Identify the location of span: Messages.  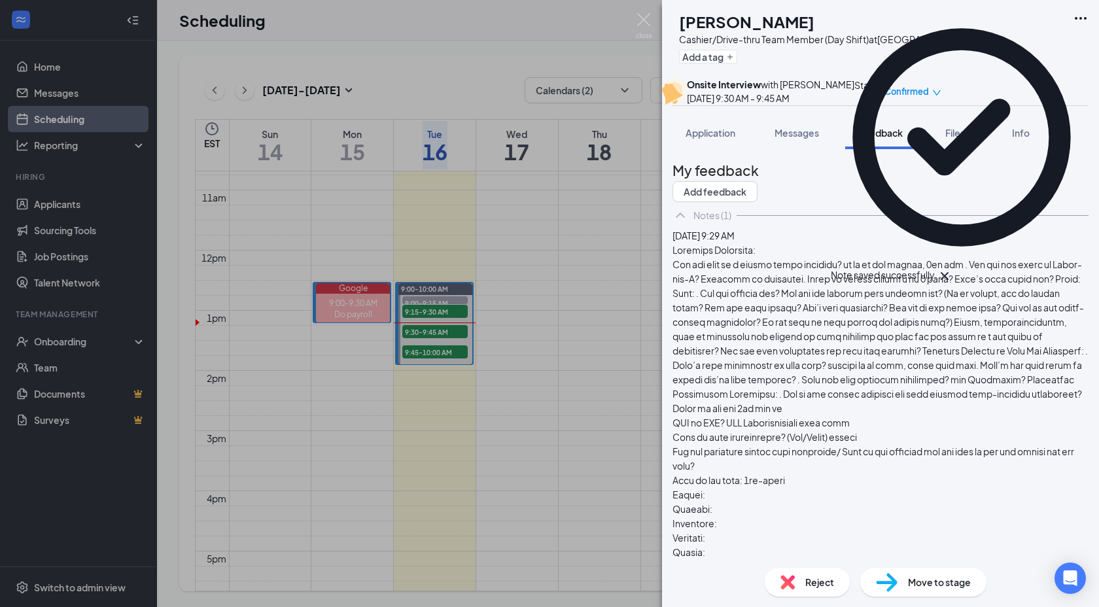
(797, 133).